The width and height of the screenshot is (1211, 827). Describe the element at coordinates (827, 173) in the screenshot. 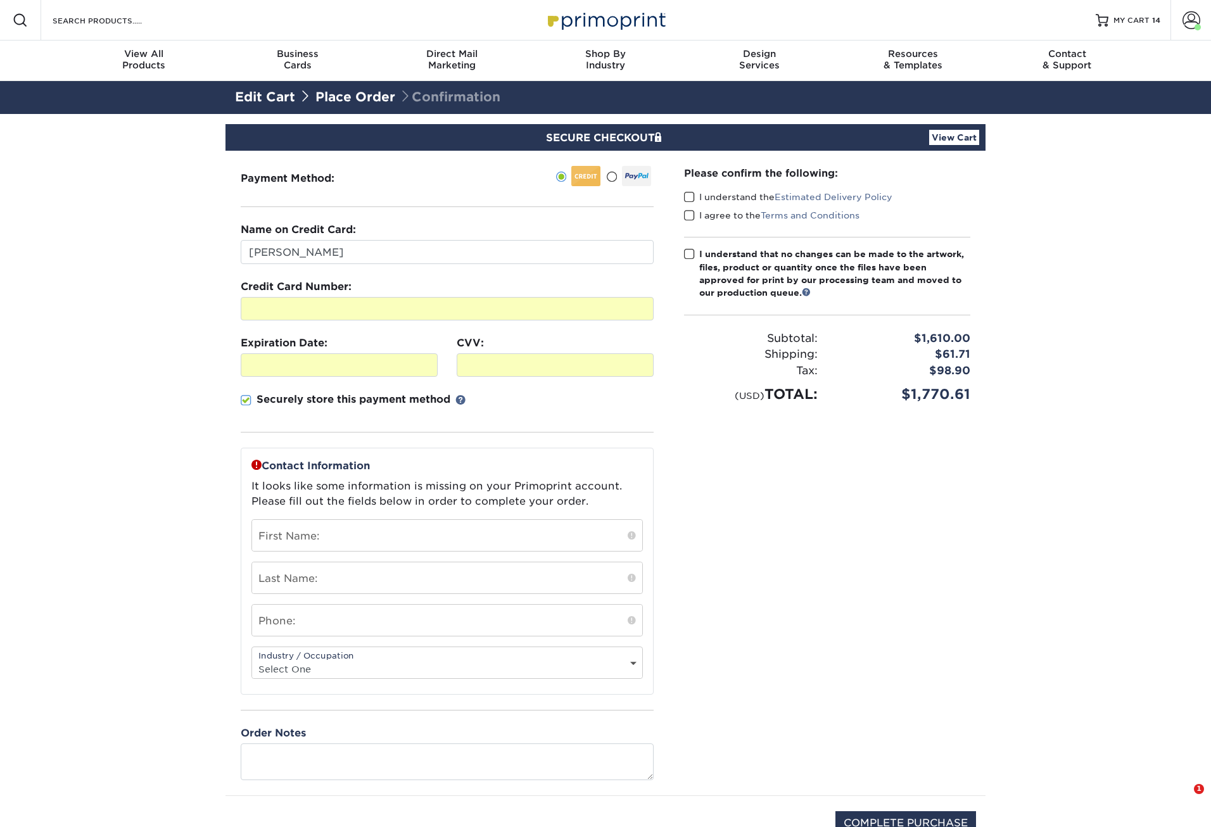

I see `div: Please confirm the following:` at that location.